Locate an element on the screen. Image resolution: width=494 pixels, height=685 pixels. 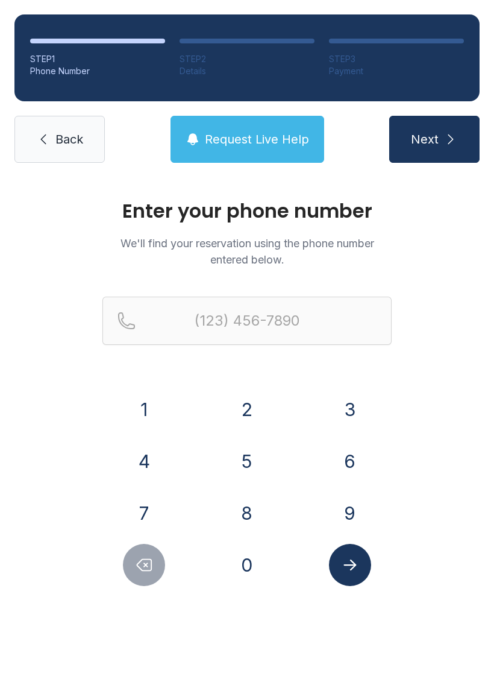
span: Next is located at coordinates (425, 139).